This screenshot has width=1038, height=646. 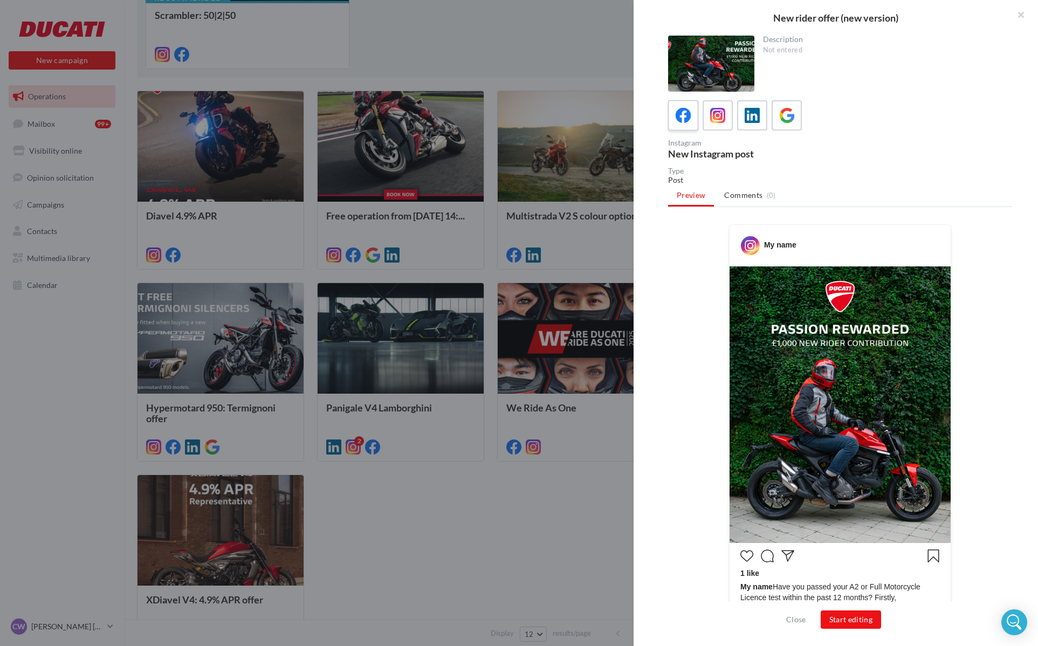 What do you see at coordinates (883, 39) in the screenshot?
I see `div: Description` at bounding box center [883, 39].